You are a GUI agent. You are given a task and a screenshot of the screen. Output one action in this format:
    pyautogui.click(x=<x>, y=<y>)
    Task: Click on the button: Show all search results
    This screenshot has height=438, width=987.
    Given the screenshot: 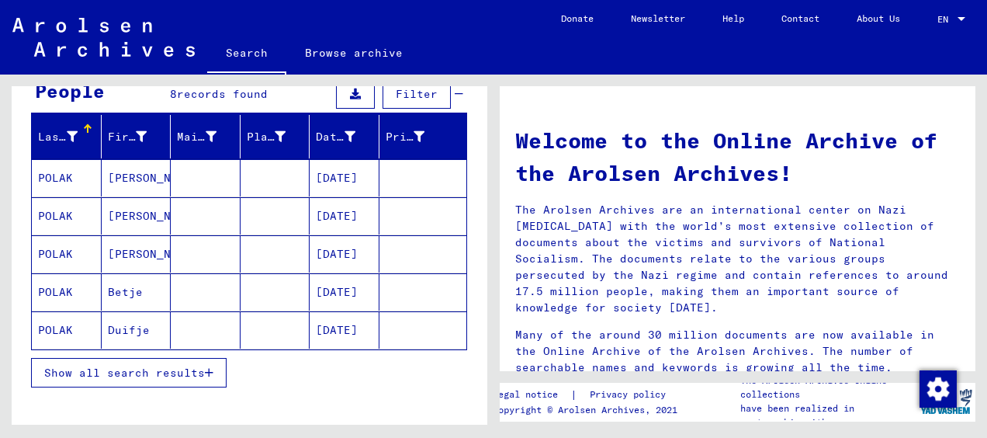 What is the action you would take?
    pyautogui.click(x=129, y=373)
    